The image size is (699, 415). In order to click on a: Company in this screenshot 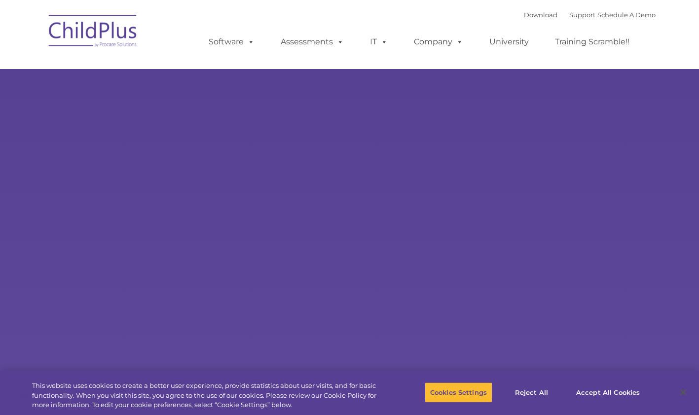, I will do `click(439, 42)`.